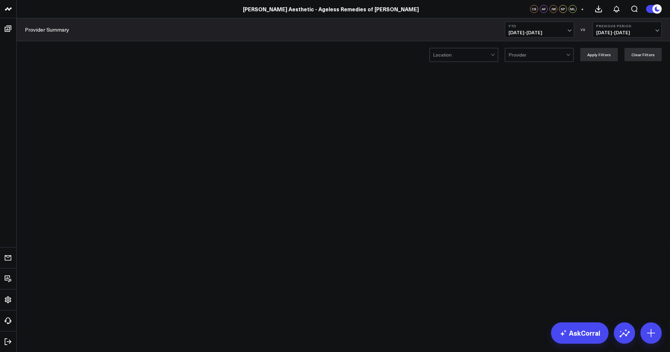 Image resolution: width=670 pixels, height=352 pixels. I want to click on div: JW, so click(554, 9).